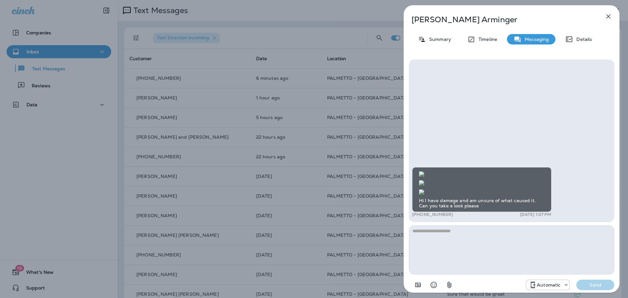 This screenshot has width=628, height=298. Describe the element at coordinates (535, 39) in the screenshot. I see `p: Messaging` at that location.